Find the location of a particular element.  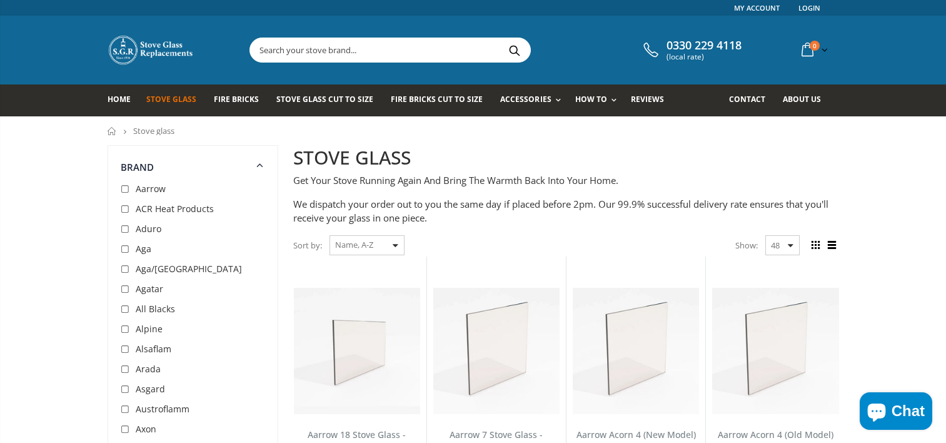

span: Grid view is located at coordinates (816, 245).